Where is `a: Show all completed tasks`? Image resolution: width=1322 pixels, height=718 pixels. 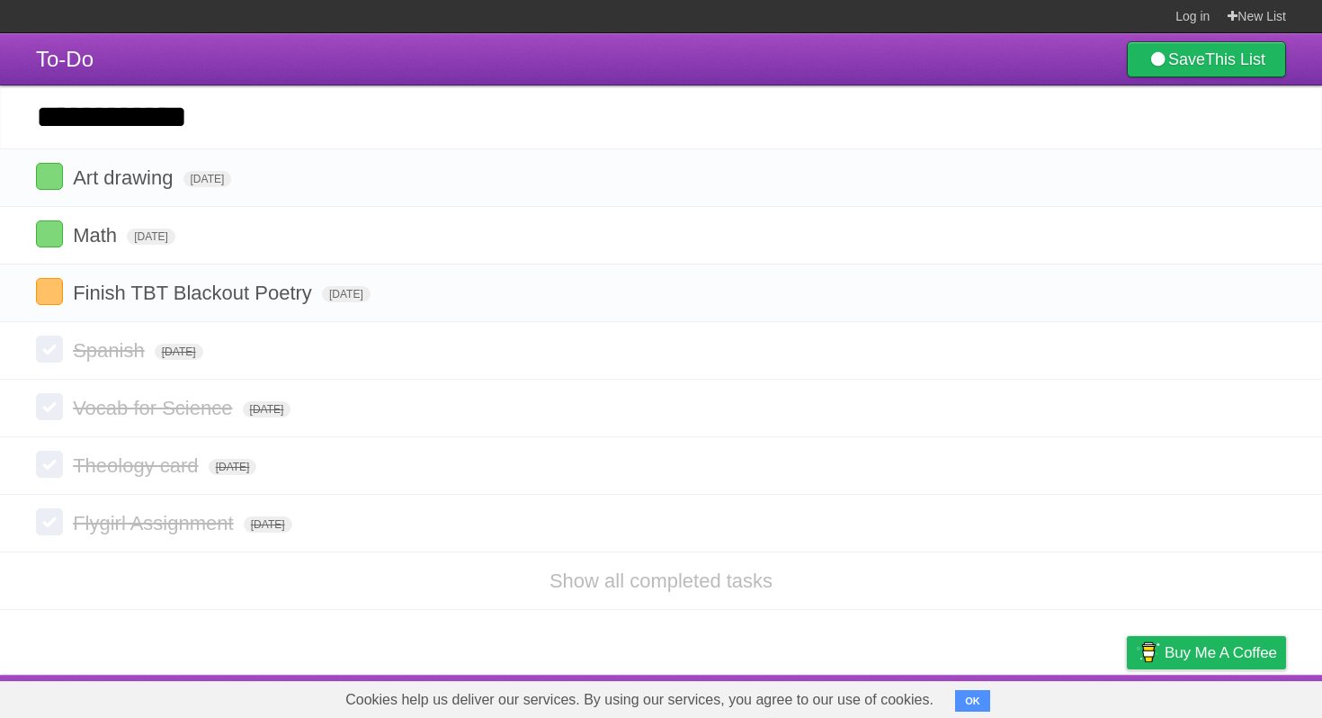
a: Show all completed tasks is located at coordinates (661, 580).